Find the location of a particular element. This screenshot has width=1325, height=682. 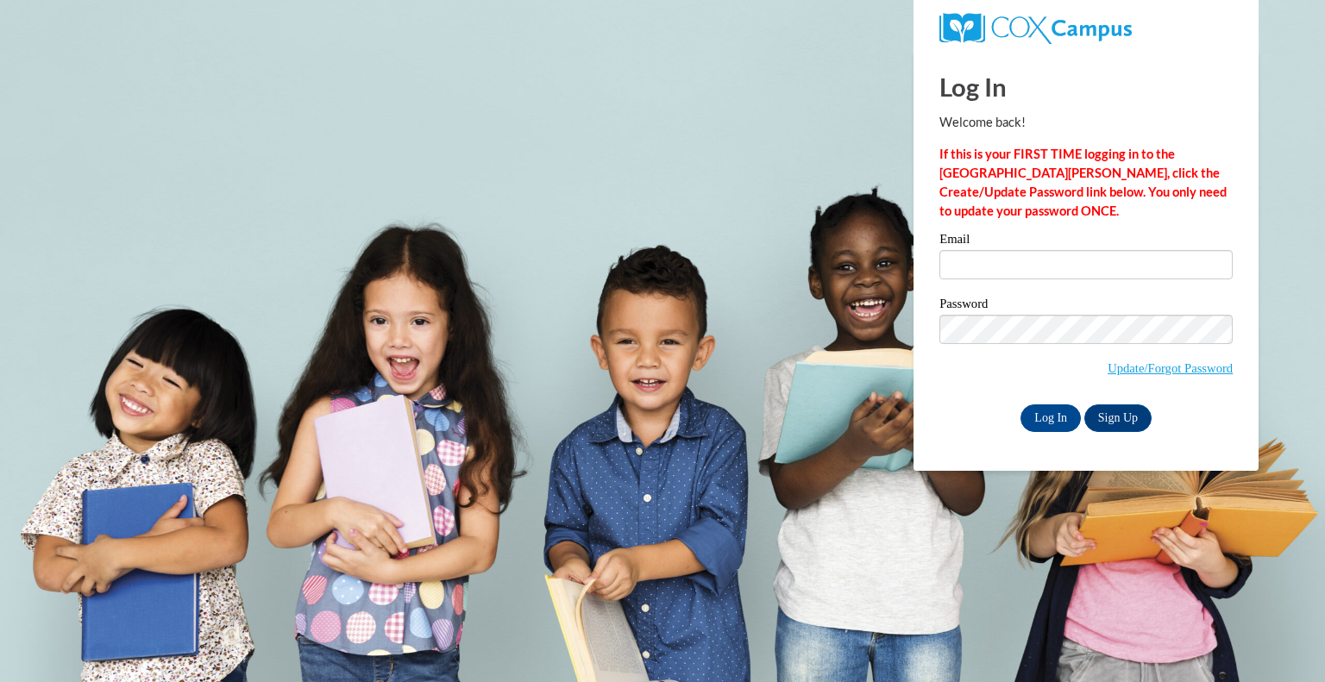

h1: Log In is located at coordinates (1086, 86).